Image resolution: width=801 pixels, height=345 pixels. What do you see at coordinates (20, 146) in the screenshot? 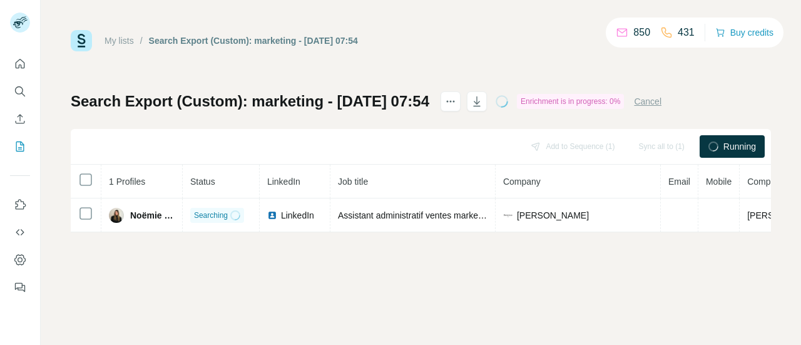
I see `button: My lists` at bounding box center [20, 146].